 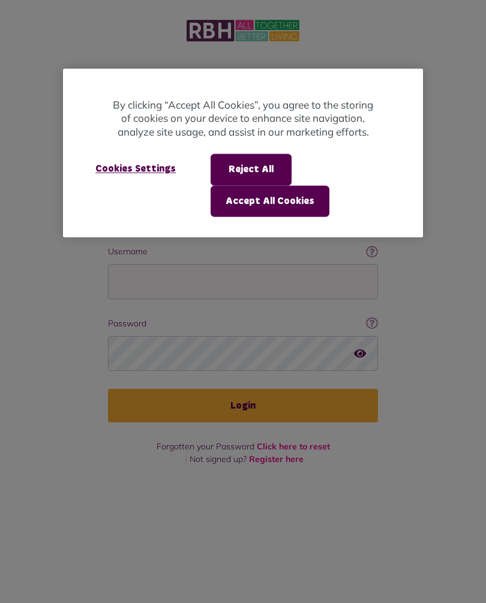 I want to click on p: By clicking “Accept All Cookies”, you agree to the storing of cookies on your device to enhance s..., so click(x=243, y=119).